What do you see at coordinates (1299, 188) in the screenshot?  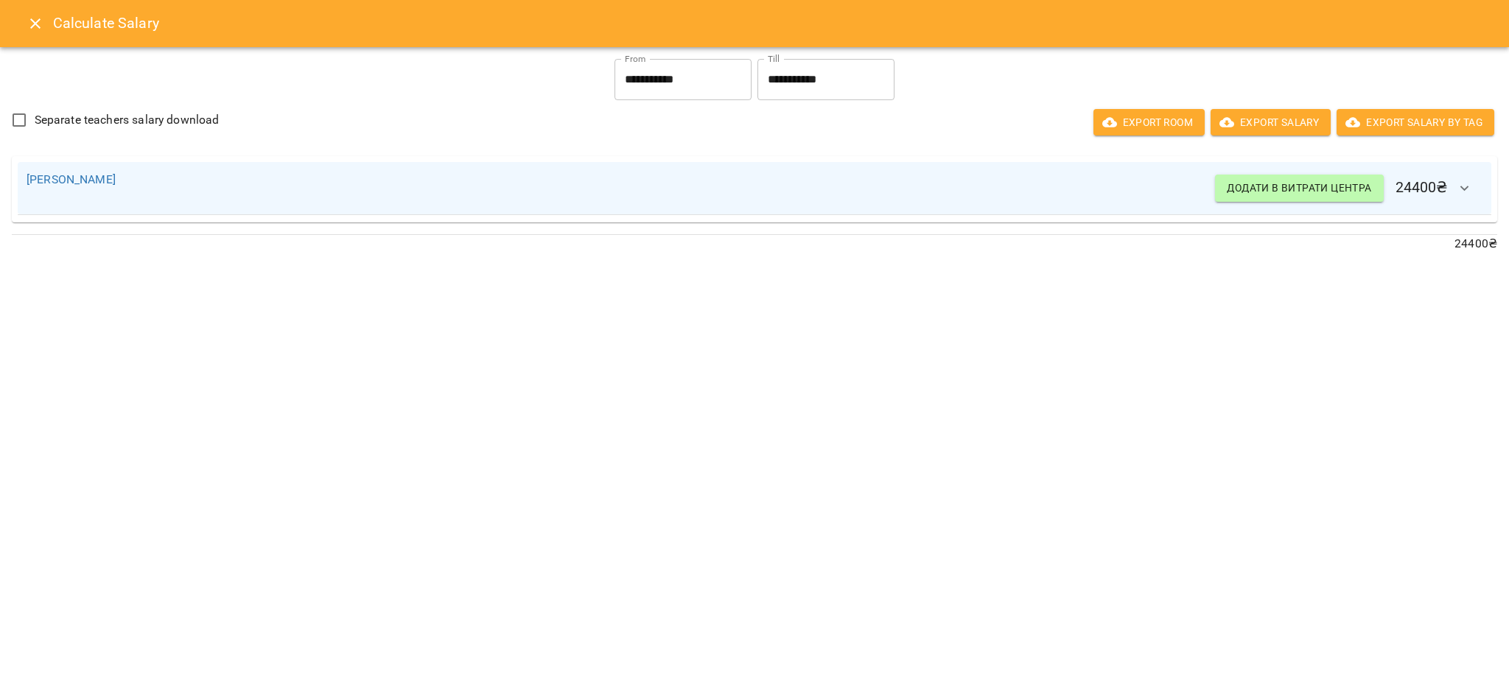 I see `span: Додати в витрати центра` at bounding box center [1299, 188].